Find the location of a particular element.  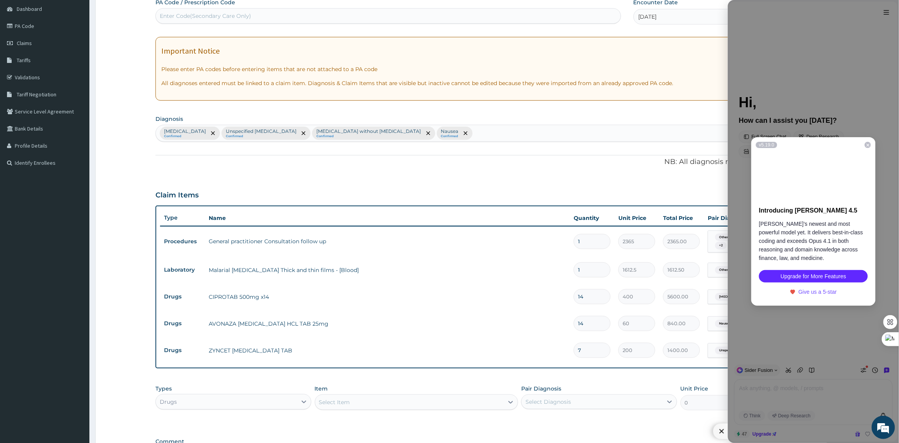

div: Enter Code(Secondary Care Only) is located at coordinates (205, 16).